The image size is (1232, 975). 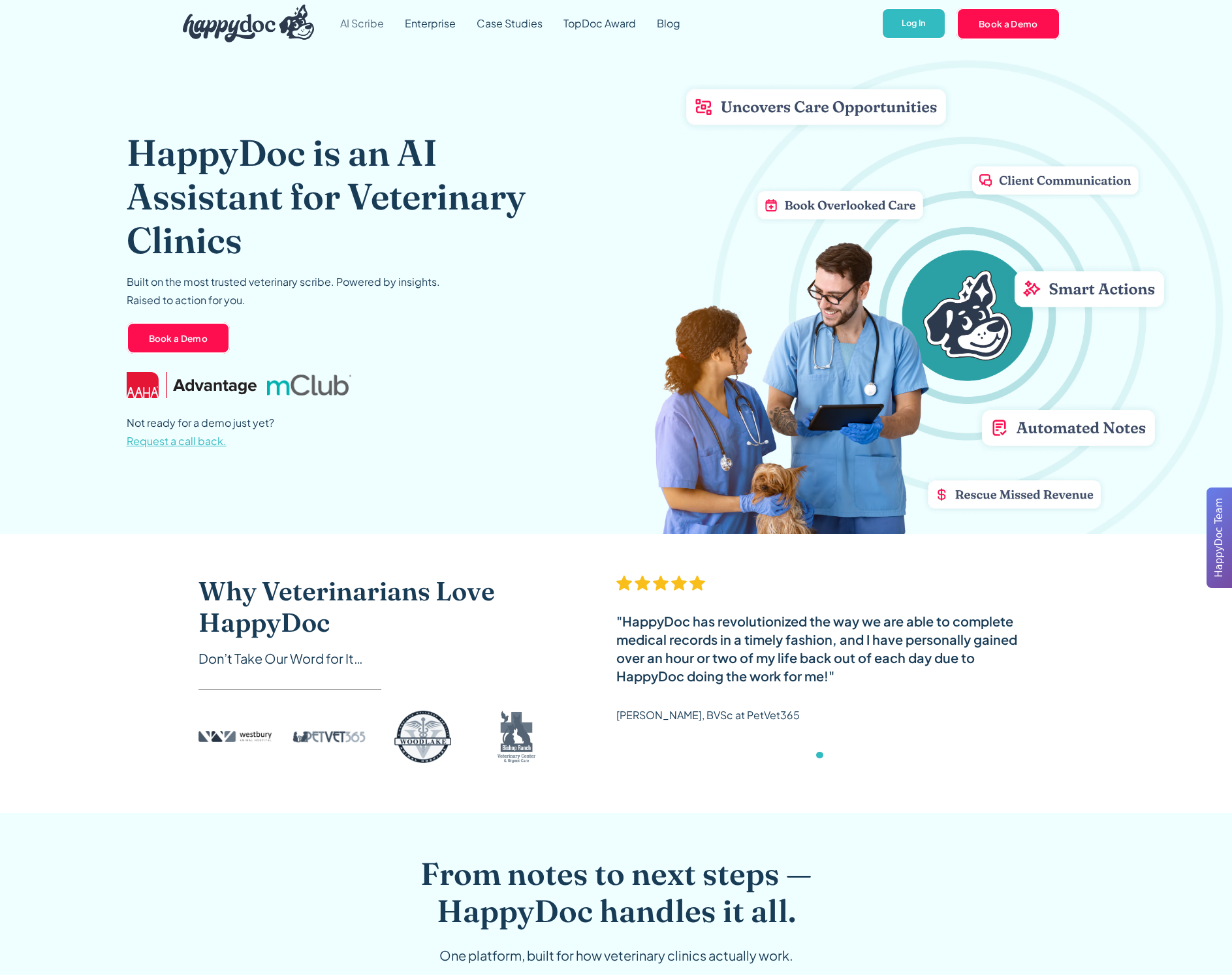 What do you see at coordinates (176, 441) in the screenshot?
I see `span: Request a call back.` at bounding box center [176, 441].